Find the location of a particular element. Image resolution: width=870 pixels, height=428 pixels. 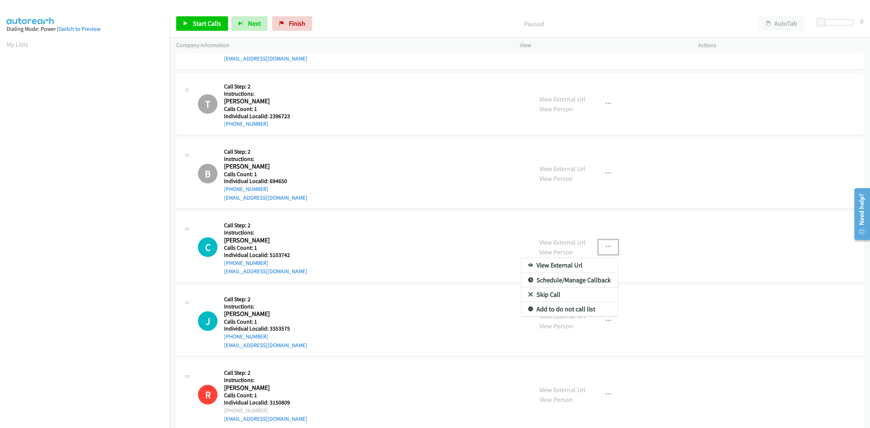

h1: J is located at coordinates (208, 321).